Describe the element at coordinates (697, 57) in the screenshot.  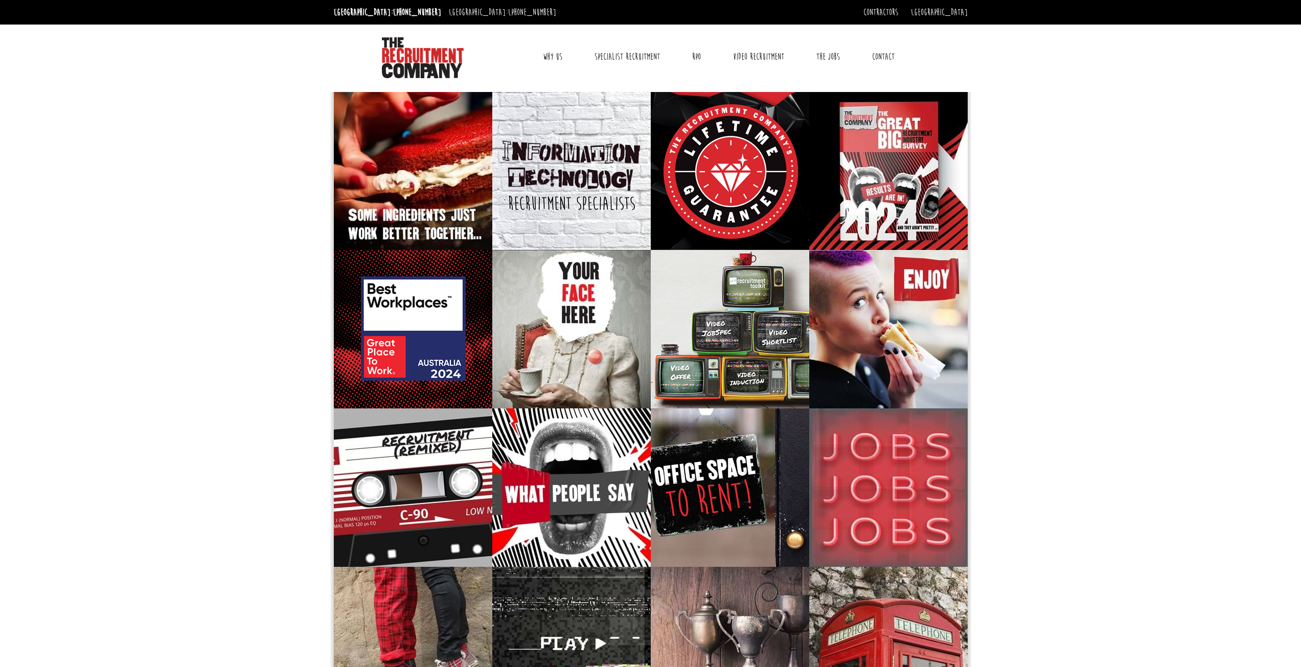
I see `a: RPO` at that location.